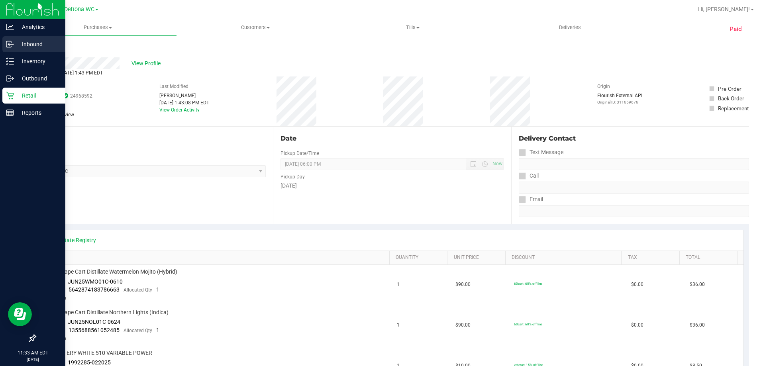 This screenshot has width=765, height=366. Describe the element at coordinates (731, 98) in the screenshot. I see `div: Back Order` at that location.